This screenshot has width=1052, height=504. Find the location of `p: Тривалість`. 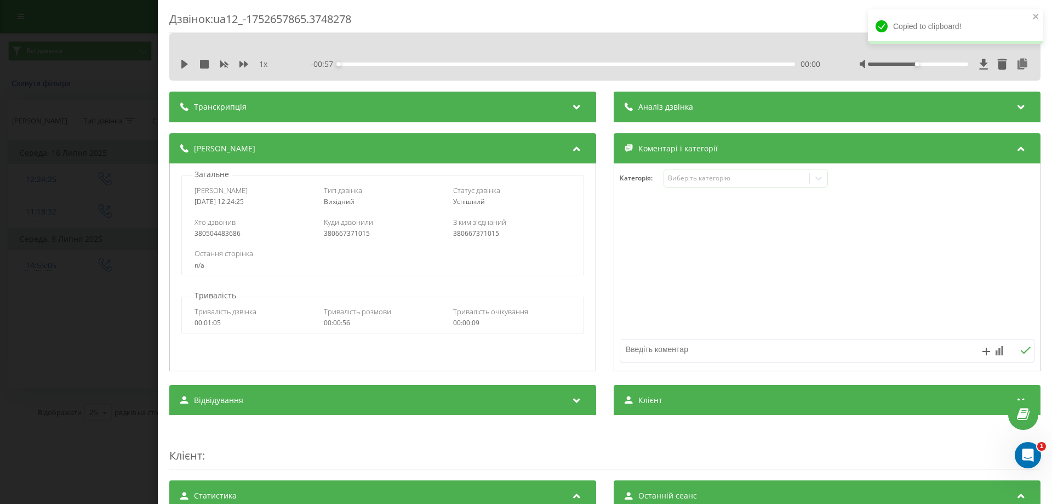

p: Тривалість is located at coordinates (215, 295).